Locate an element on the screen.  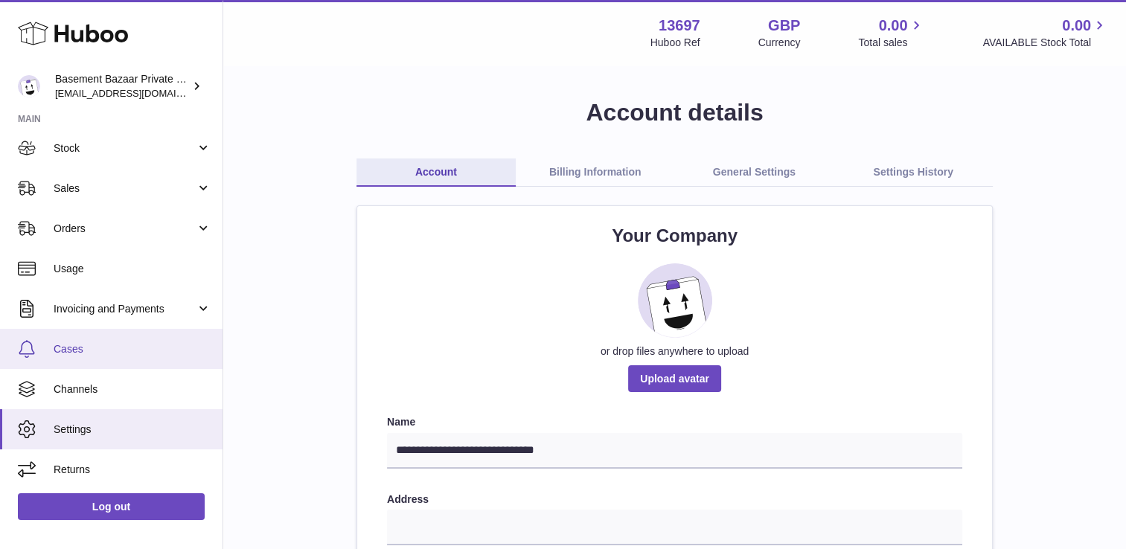
span: Cases is located at coordinates (133, 349).